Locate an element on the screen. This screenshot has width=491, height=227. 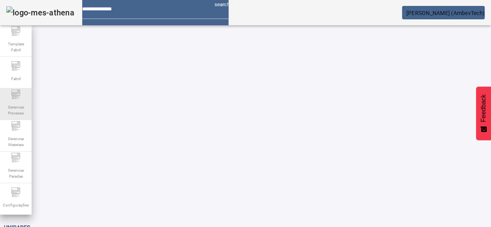
span: Gerenciar Processo is located at coordinates (16, 110).